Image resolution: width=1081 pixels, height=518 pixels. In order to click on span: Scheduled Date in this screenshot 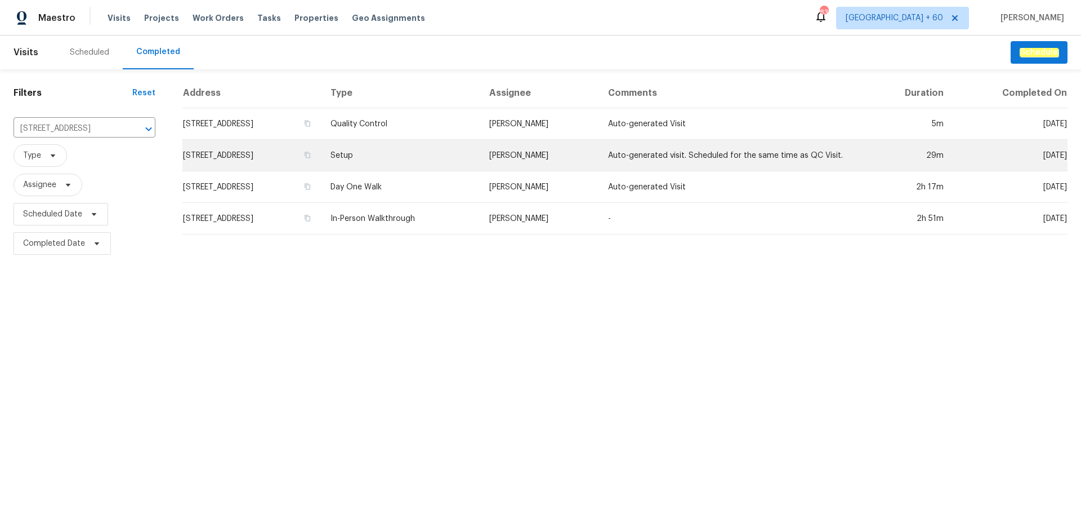, I will do `click(52, 214)`.